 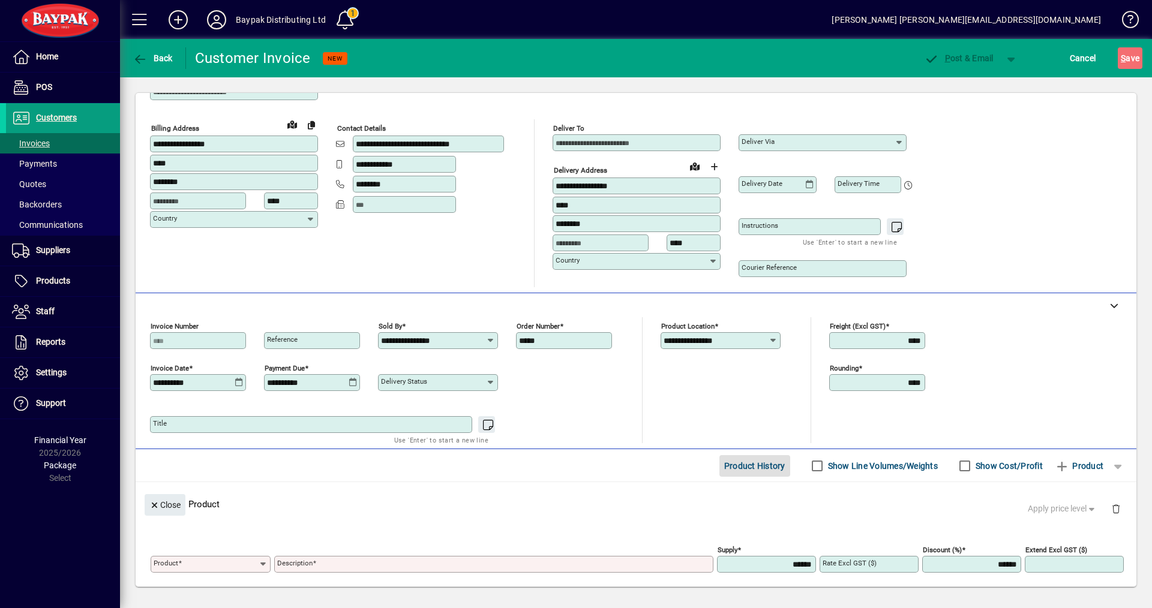 What do you see at coordinates (165, 505) in the screenshot?
I see `span: Close` at bounding box center [165, 505].